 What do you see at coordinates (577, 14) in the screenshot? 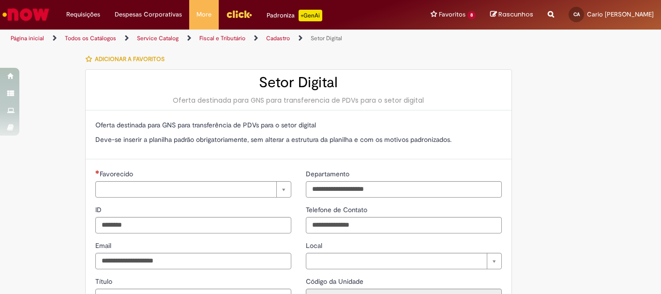
I see `span: CA` at bounding box center [577, 14].